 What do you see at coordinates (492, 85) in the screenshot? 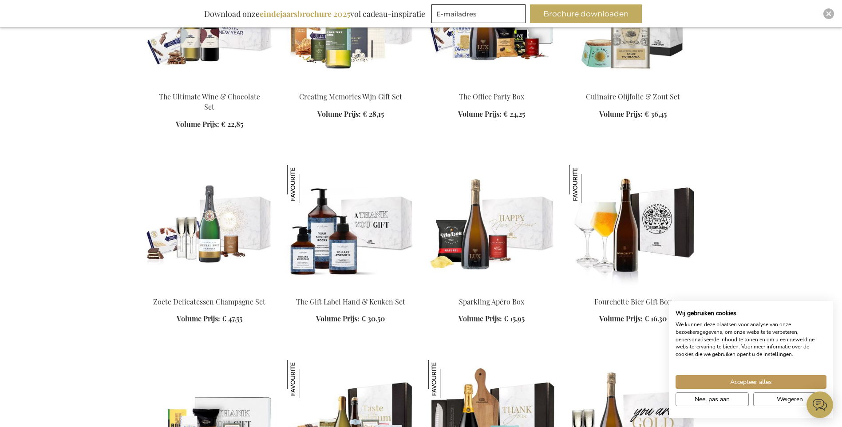
I see `a: The Office Party Box The Office Party Box` at bounding box center [492, 85].